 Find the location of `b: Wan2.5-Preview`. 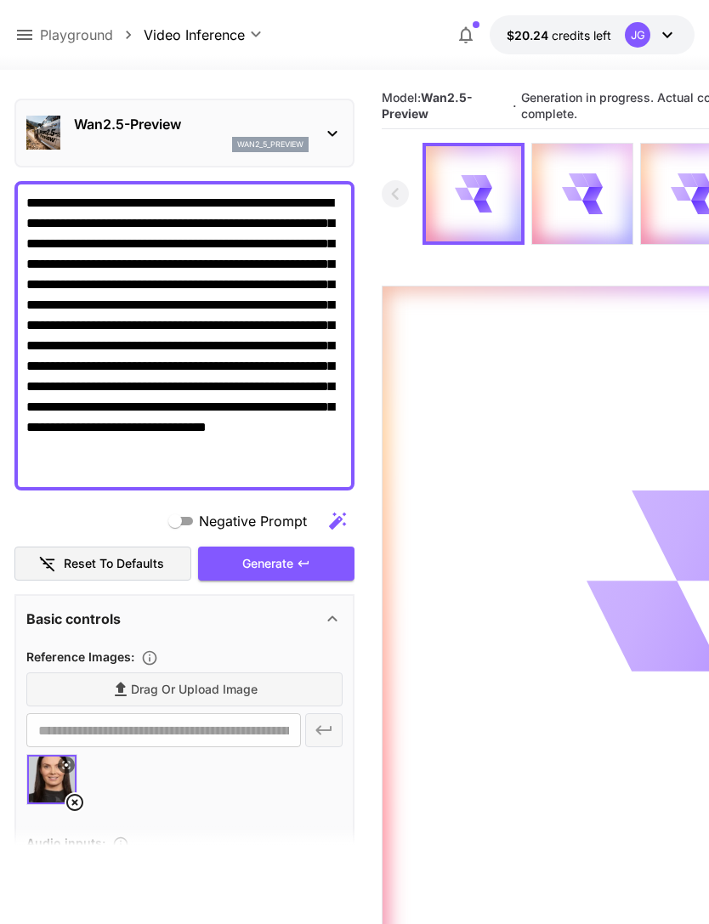

b: Wan2.5-Preview is located at coordinates (427, 105).